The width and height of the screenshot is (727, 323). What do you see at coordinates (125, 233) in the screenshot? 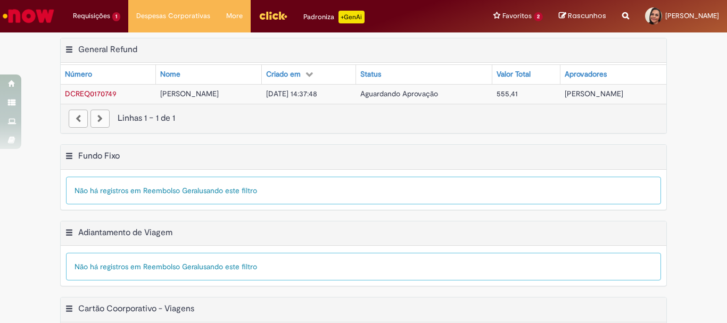
I see `h2: Adiantamento de Viagem` at bounding box center [125, 233].